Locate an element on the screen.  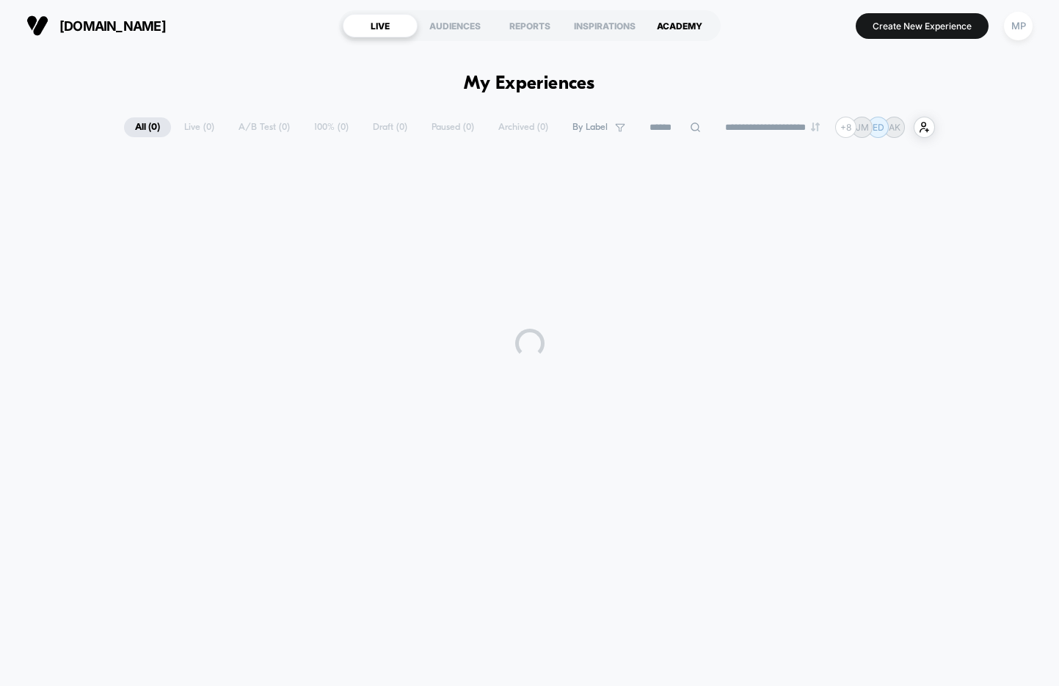
div: MP is located at coordinates (1018, 26).